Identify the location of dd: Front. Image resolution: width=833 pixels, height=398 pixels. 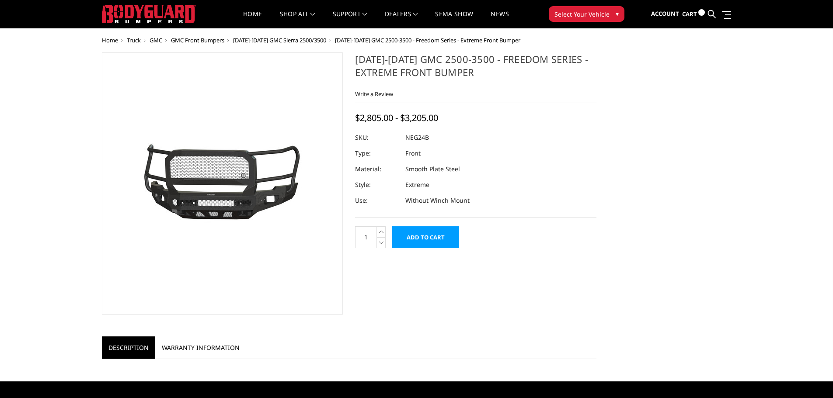
(413, 153).